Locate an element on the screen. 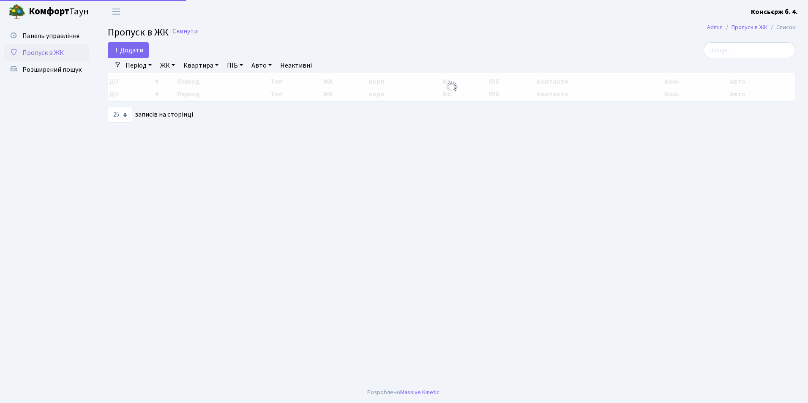 The width and height of the screenshot is (808, 403). a: Admin is located at coordinates (715, 27).